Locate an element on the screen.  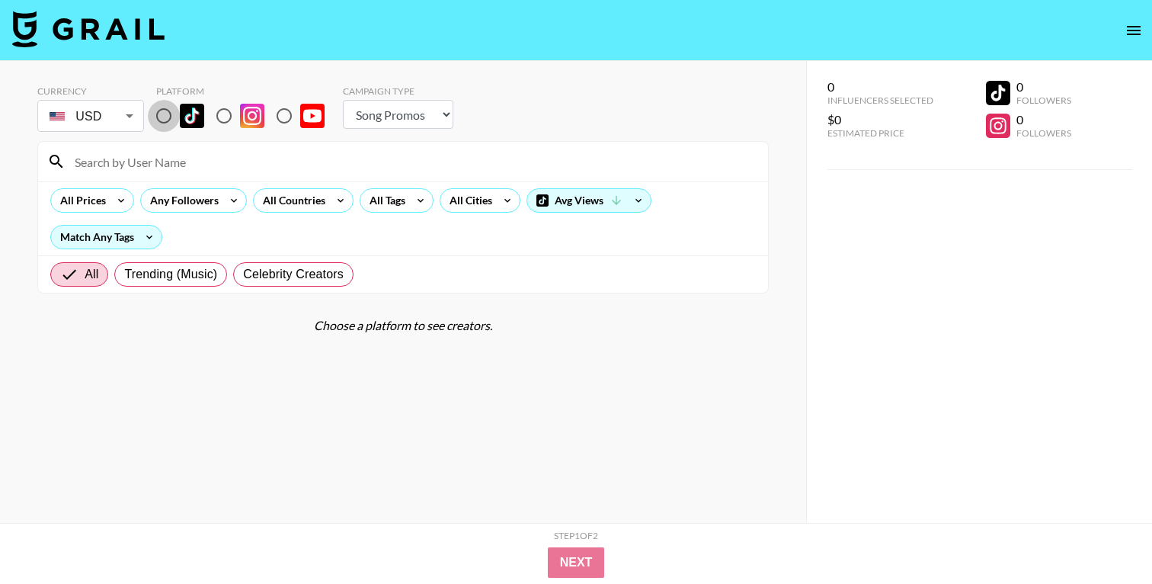
div: Estimated Price is located at coordinates (880, 133).